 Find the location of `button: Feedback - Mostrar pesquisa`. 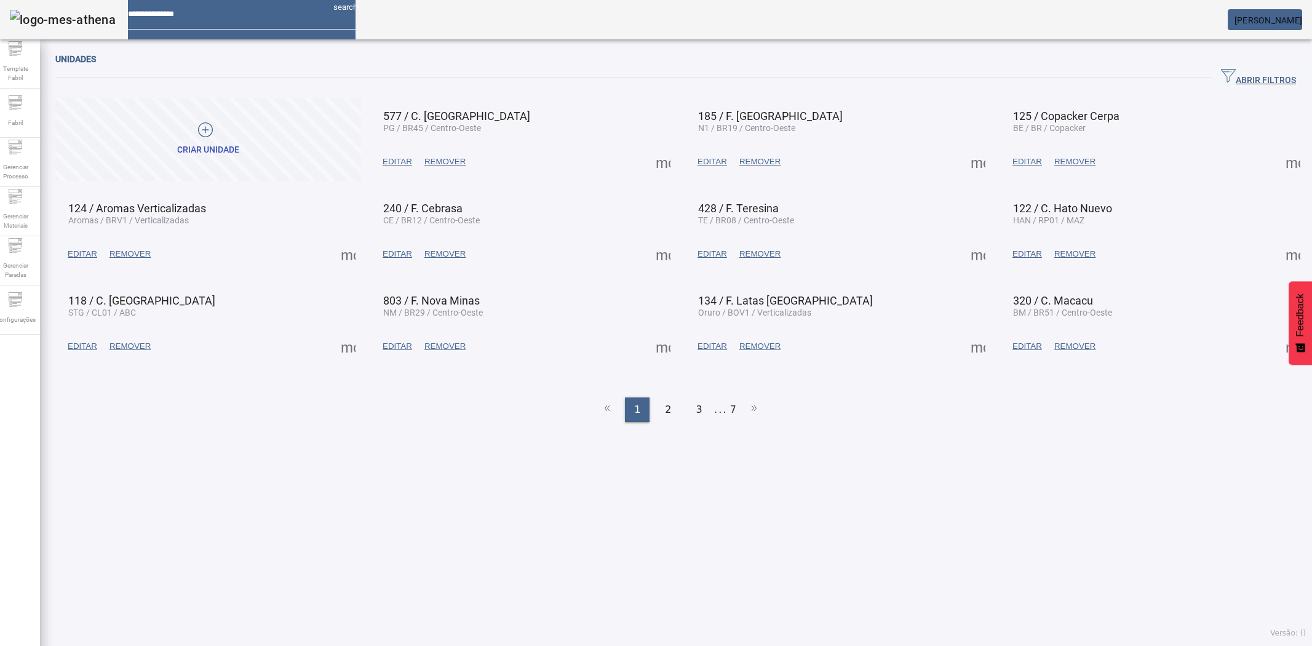

button: Feedback - Mostrar pesquisa is located at coordinates (1300, 323).